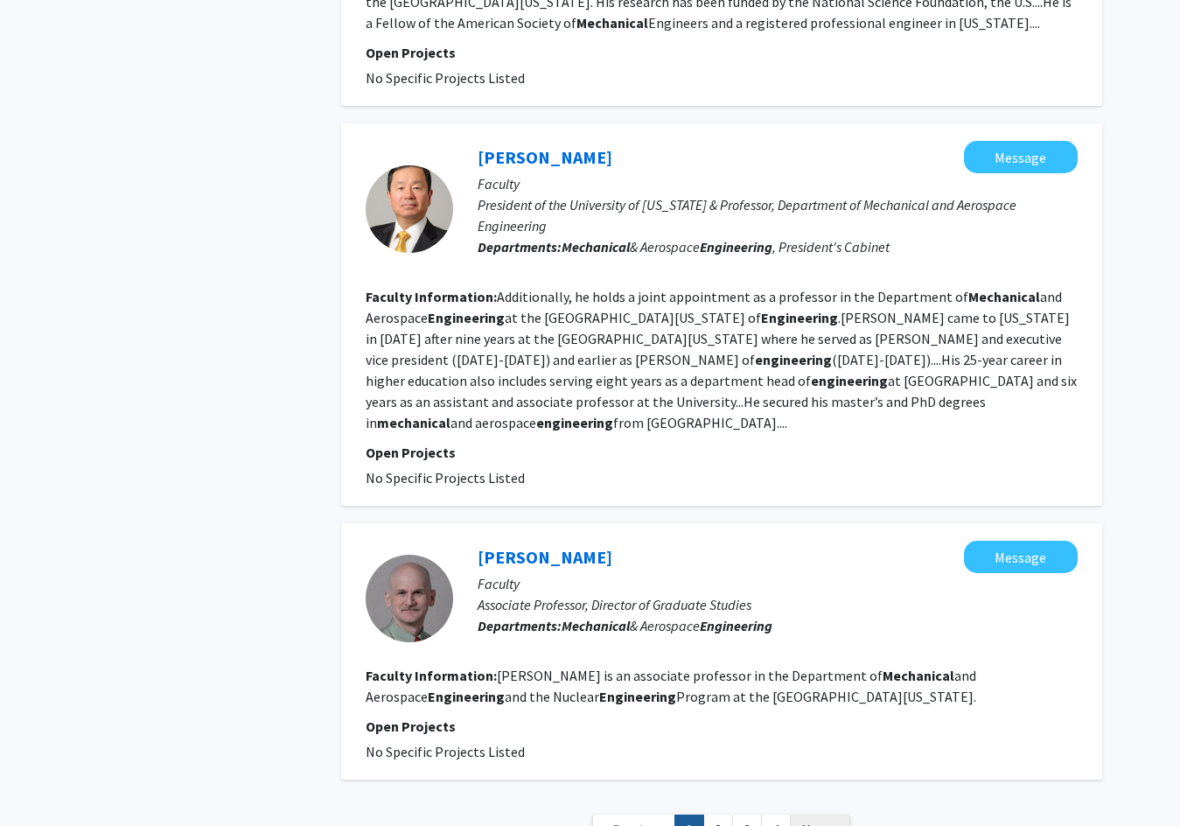  Describe the element at coordinates (1021, 556) in the screenshot. I see `button: Message Robert Winholtz` at that location.